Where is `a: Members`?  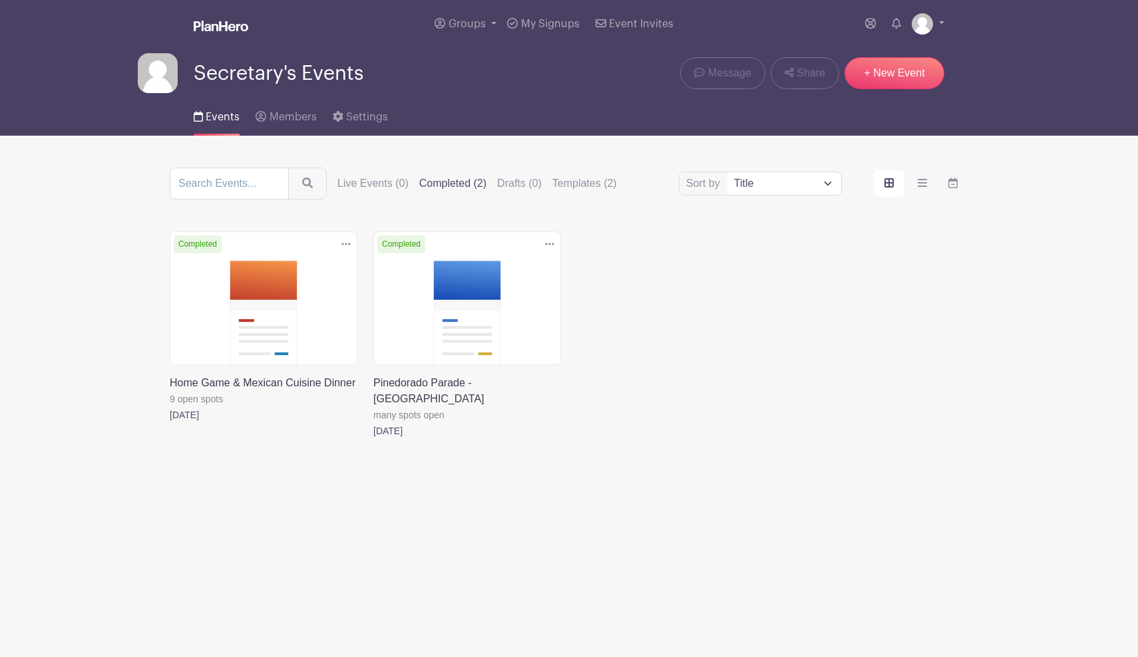 a: Members is located at coordinates (285, 114).